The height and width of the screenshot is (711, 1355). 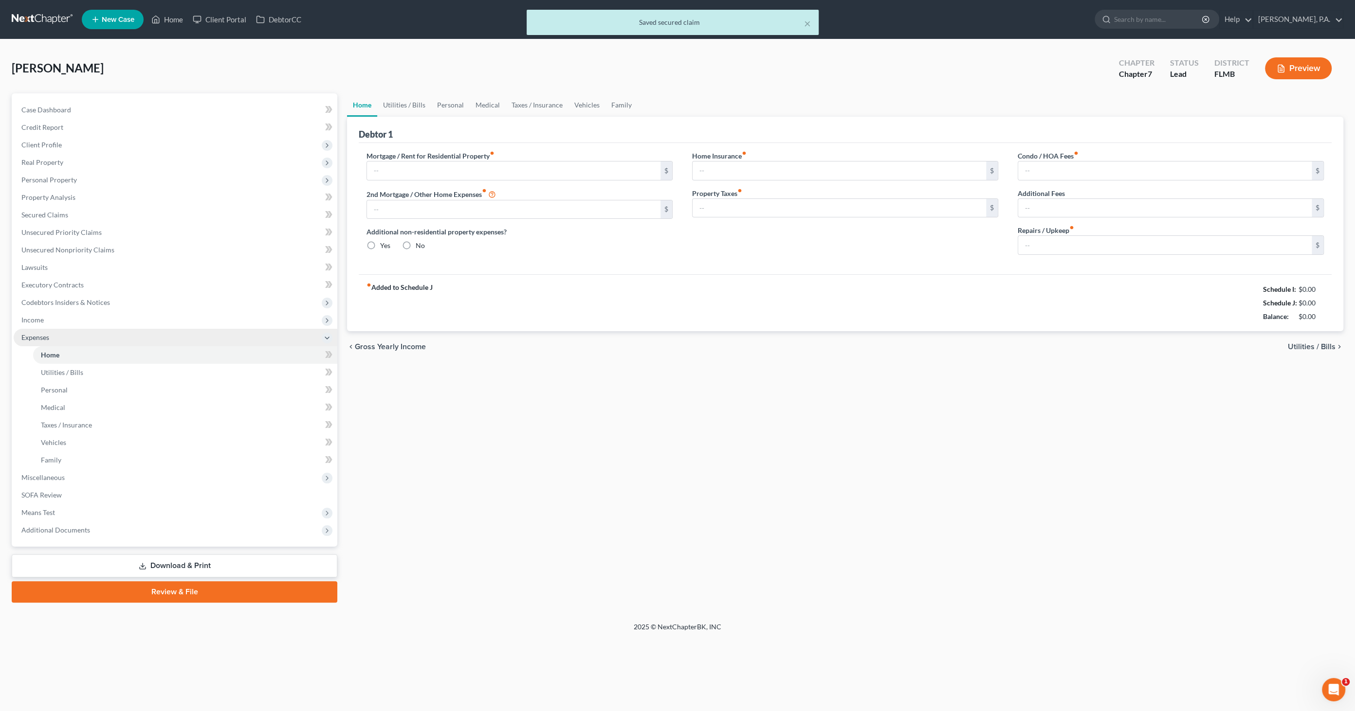 I want to click on a: Credit Report, so click(x=175, y=127).